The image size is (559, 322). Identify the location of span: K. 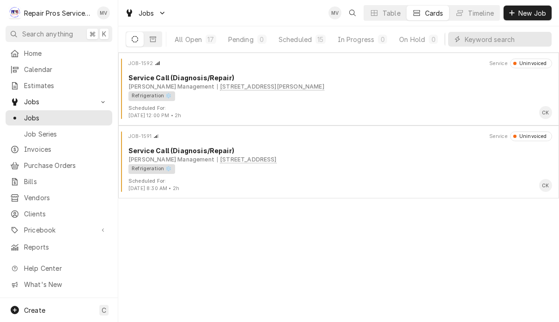
(104, 34).